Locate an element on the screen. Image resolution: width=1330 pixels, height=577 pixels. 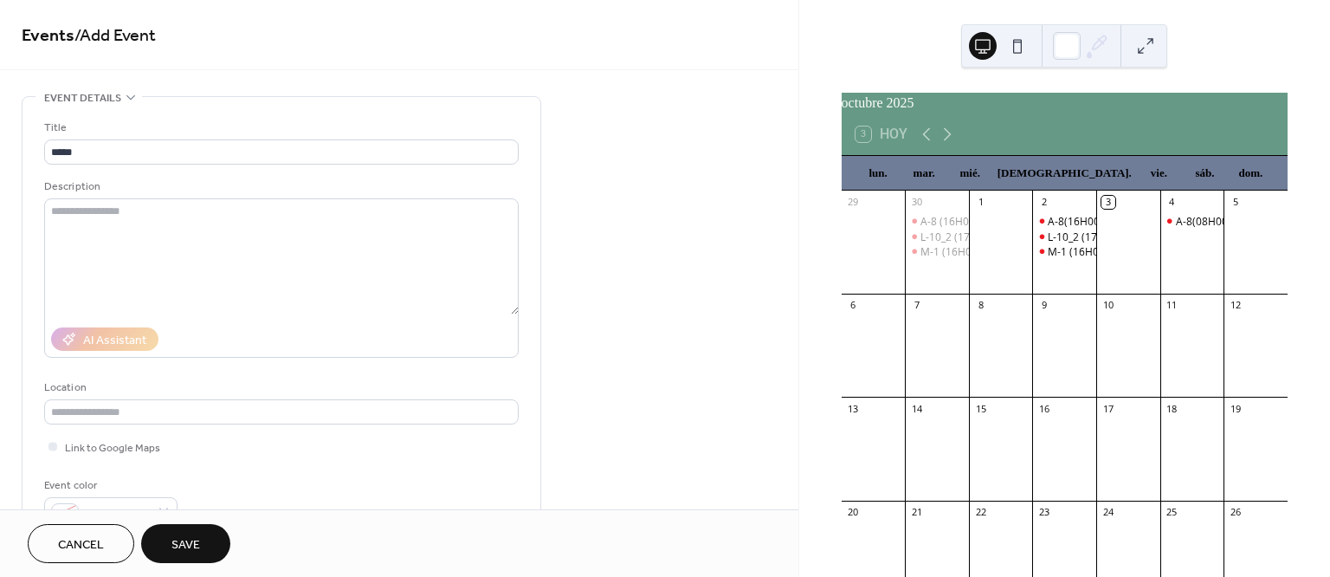
div: 26 is located at coordinates (1235, 512).